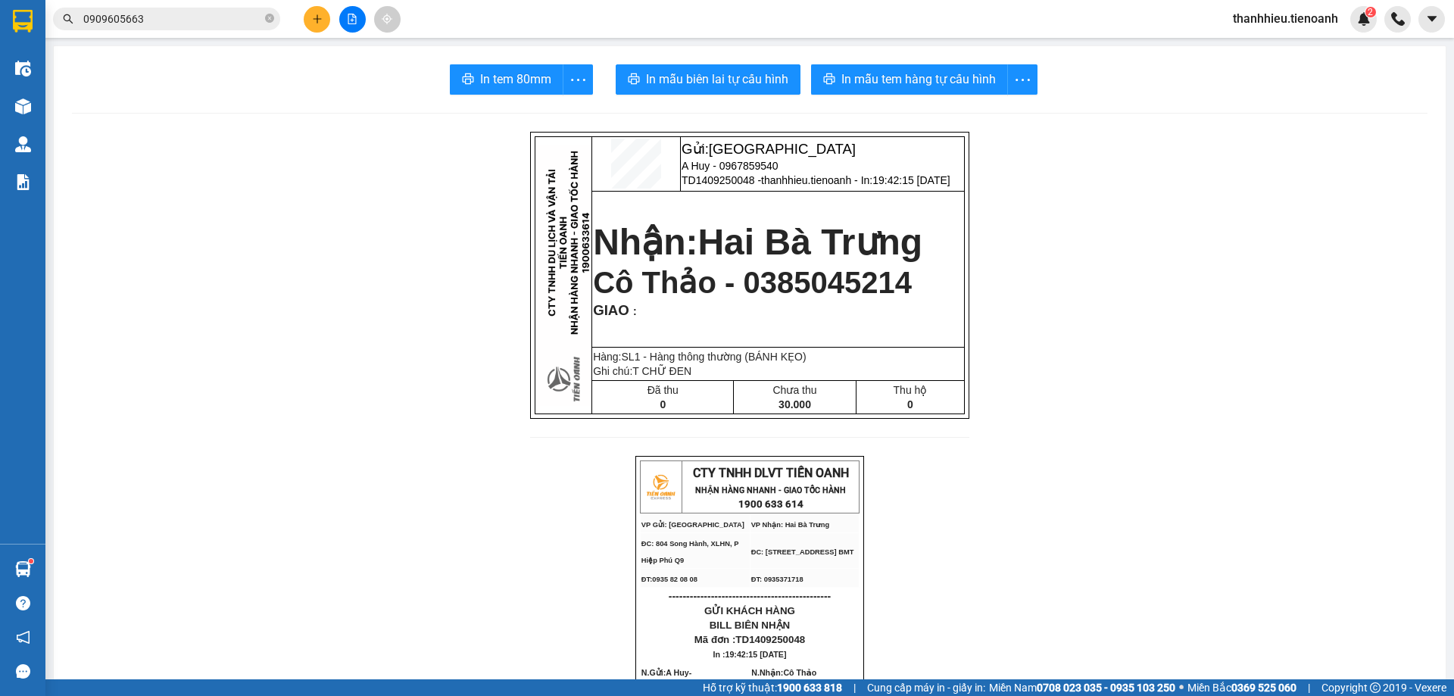 The image size is (1454, 696). What do you see at coordinates (387, 19) in the screenshot?
I see `button: aim` at bounding box center [387, 19].